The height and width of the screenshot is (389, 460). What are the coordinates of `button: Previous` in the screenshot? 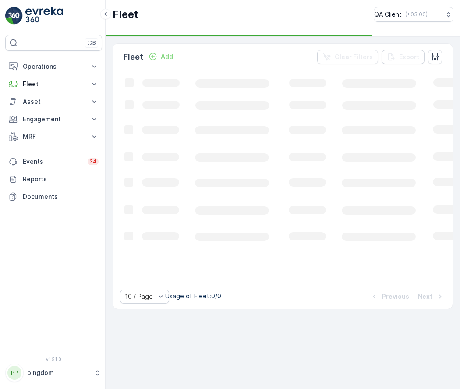 It's located at (389, 296).